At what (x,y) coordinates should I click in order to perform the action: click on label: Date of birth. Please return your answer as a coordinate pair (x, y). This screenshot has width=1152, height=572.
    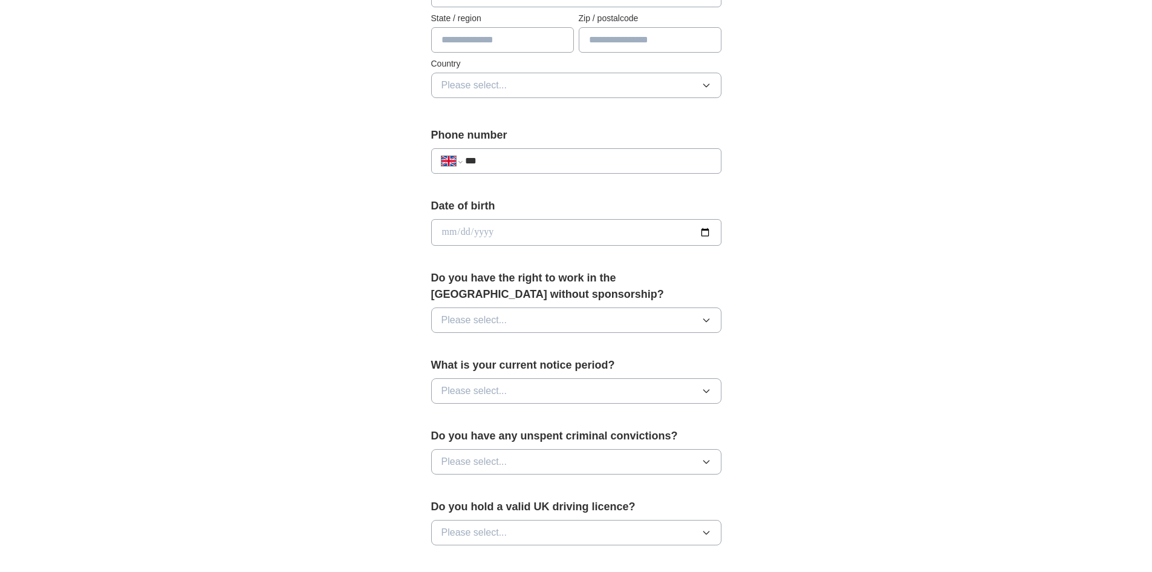
    Looking at the image, I should click on (576, 206).